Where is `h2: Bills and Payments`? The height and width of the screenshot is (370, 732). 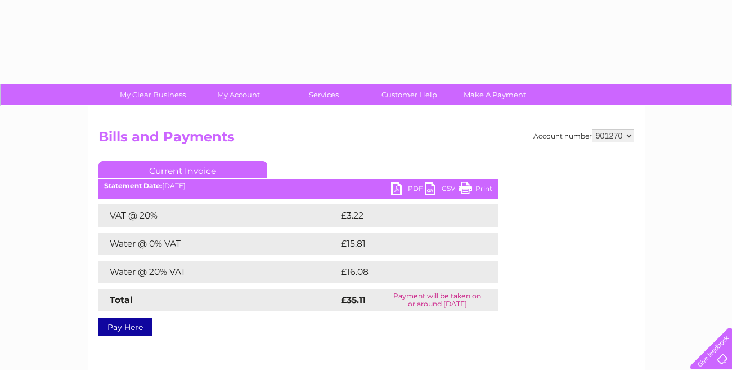 h2: Bills and Payments is located at coordinates (366, 139).